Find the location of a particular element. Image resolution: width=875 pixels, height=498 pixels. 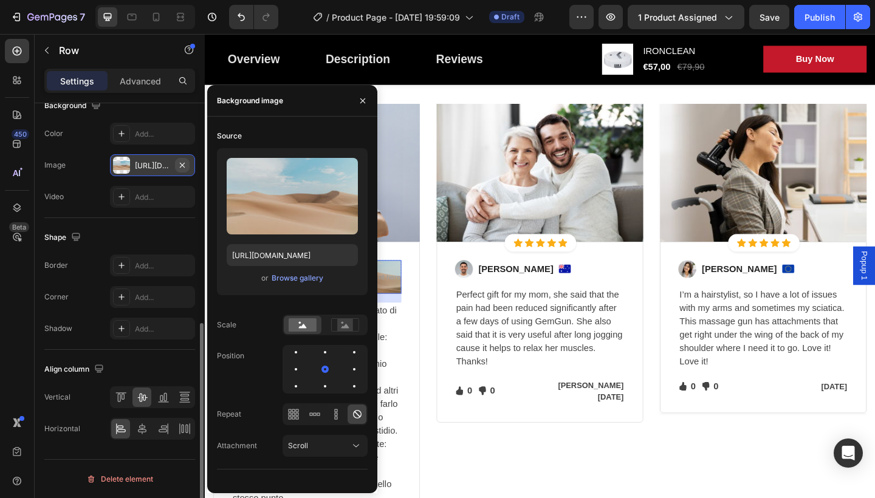

button: Publish is located at coordinates (819, 17).